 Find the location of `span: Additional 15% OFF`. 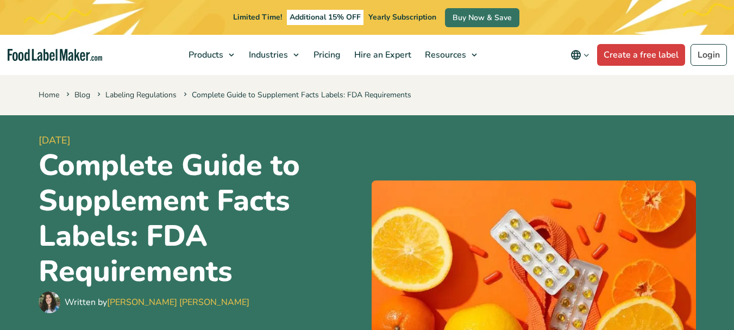

span: Additional 15% OFF is located at coordinates (325, 17).